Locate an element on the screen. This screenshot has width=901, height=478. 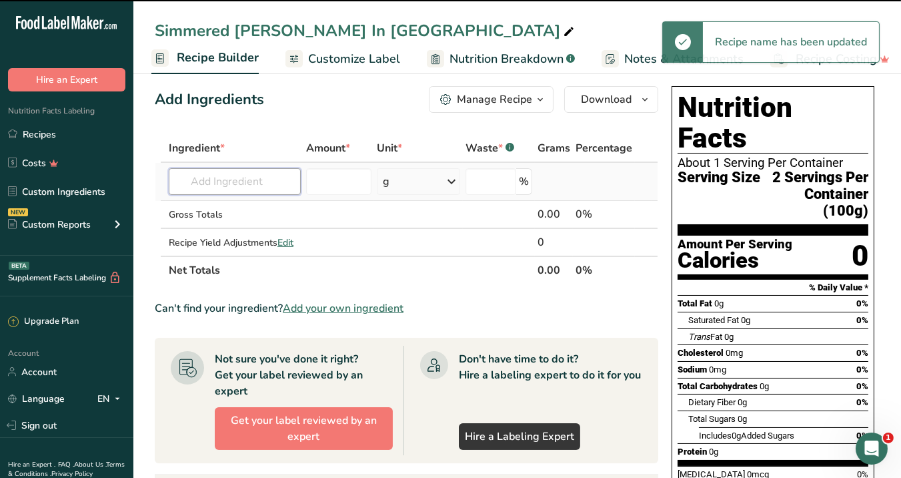
div: Manage Recipe is located at coordinates (494, 99).